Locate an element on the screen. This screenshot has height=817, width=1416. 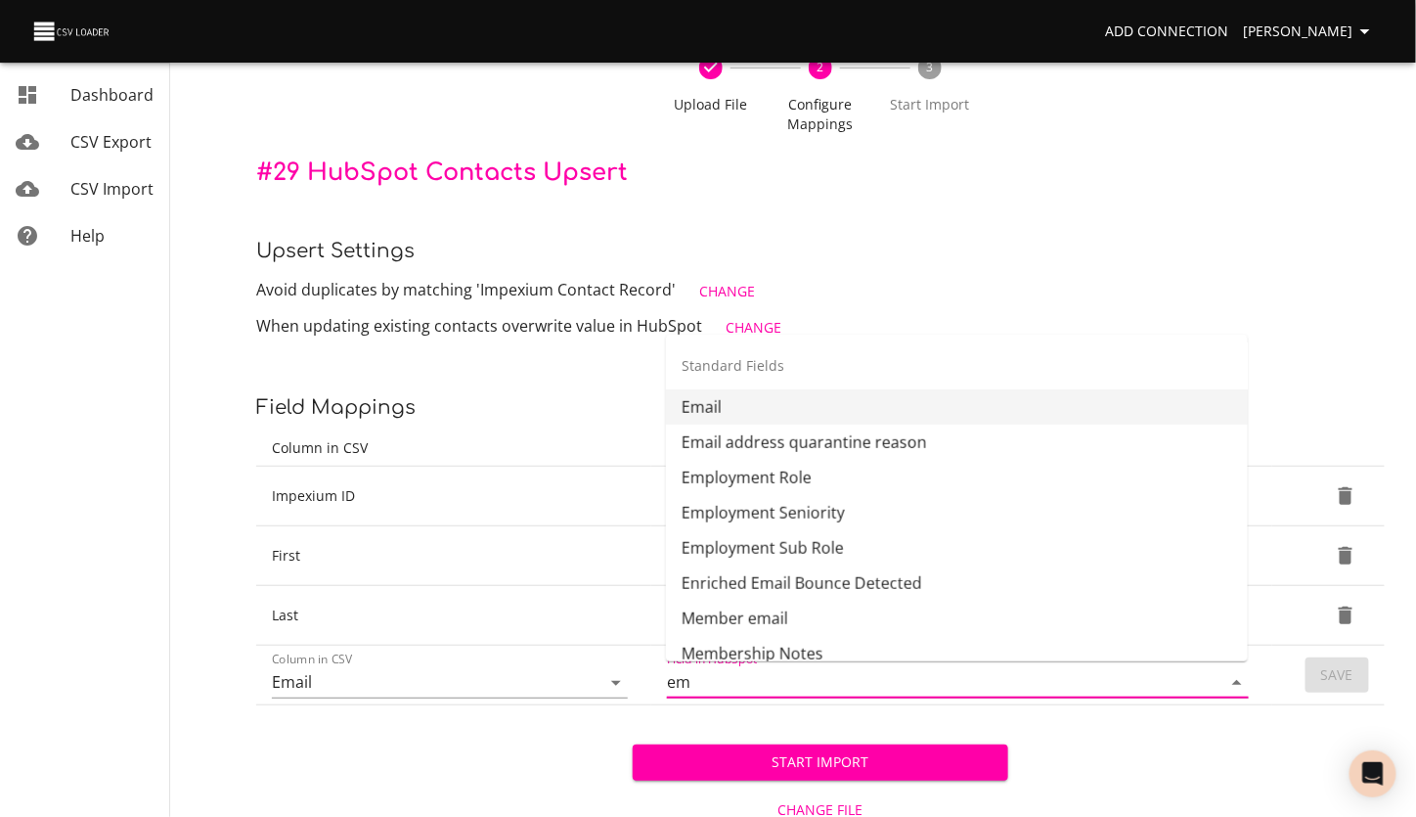
span: Configure Mappings is located at coordinates (820, 114).